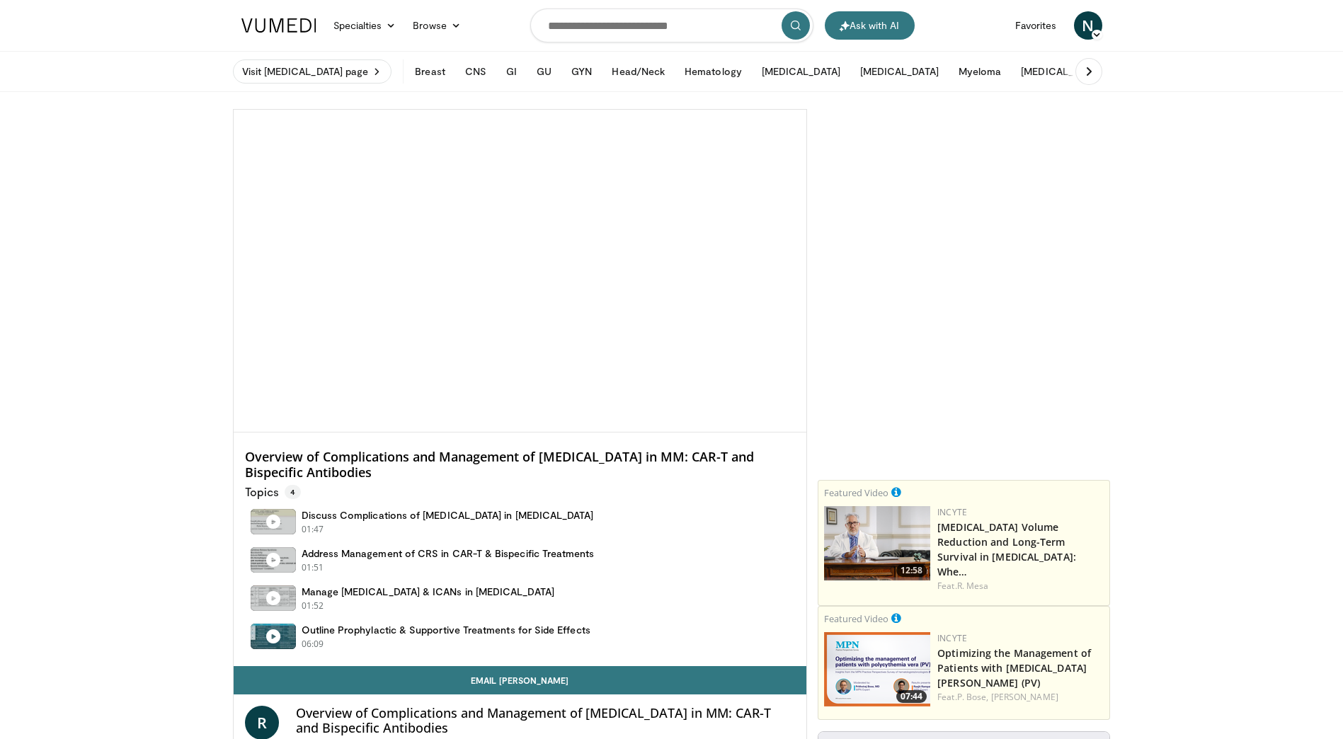 This screenshot has width=1343, height=739. What do you see at coordinates (313, 606) in the screenshot?
I see `p: 01:52` at bounding box center [313, 606].